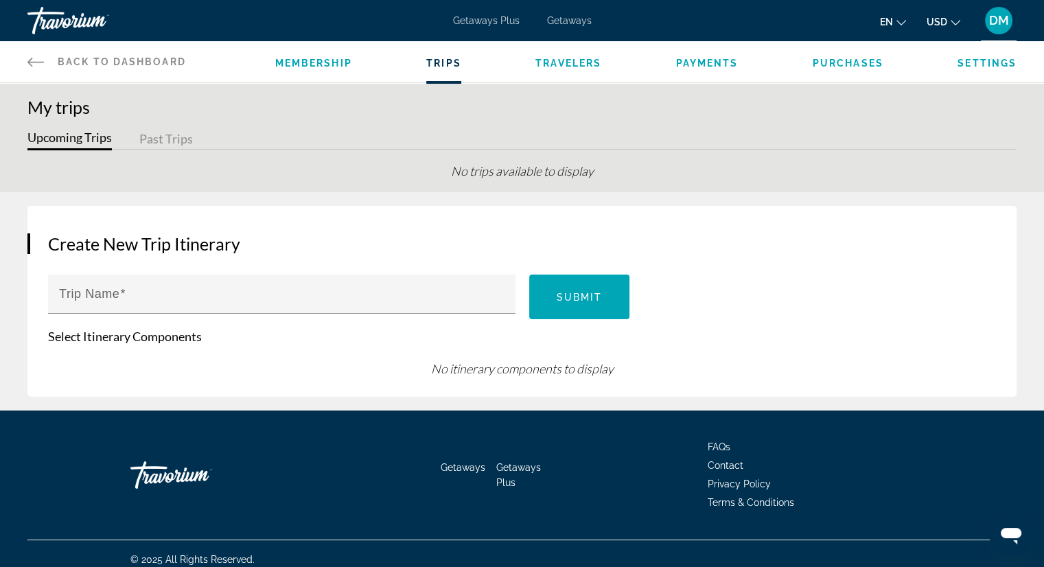 The width and height of the screenshot is (1044, 567). What do you see at coordinates (726, 466) in the screenshot?
I see `a: Contact` at bounding box center [726, 466].